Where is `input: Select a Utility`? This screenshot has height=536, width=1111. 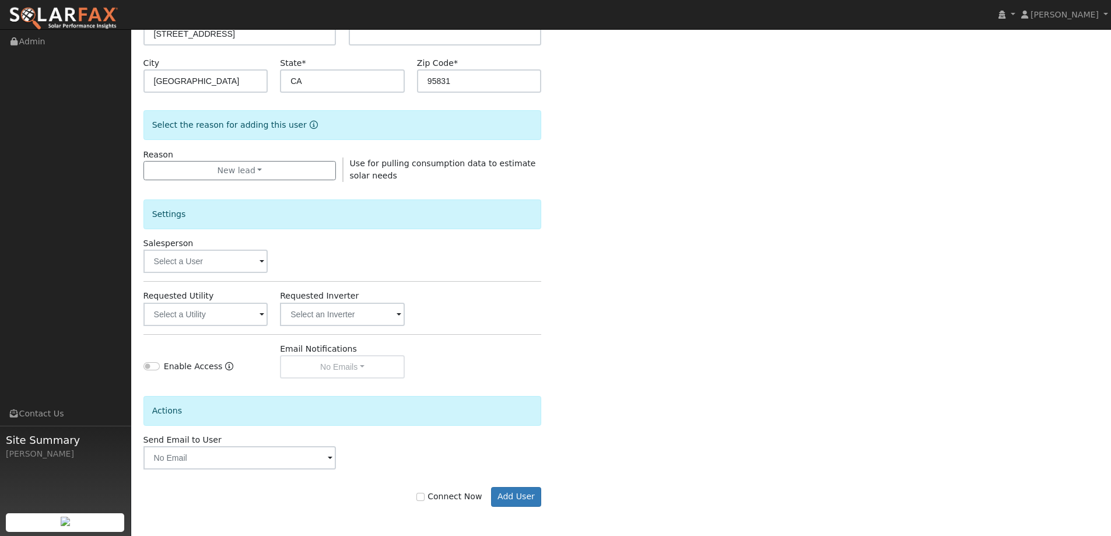 input: Select a Utility is located at coordinates (206, 314).